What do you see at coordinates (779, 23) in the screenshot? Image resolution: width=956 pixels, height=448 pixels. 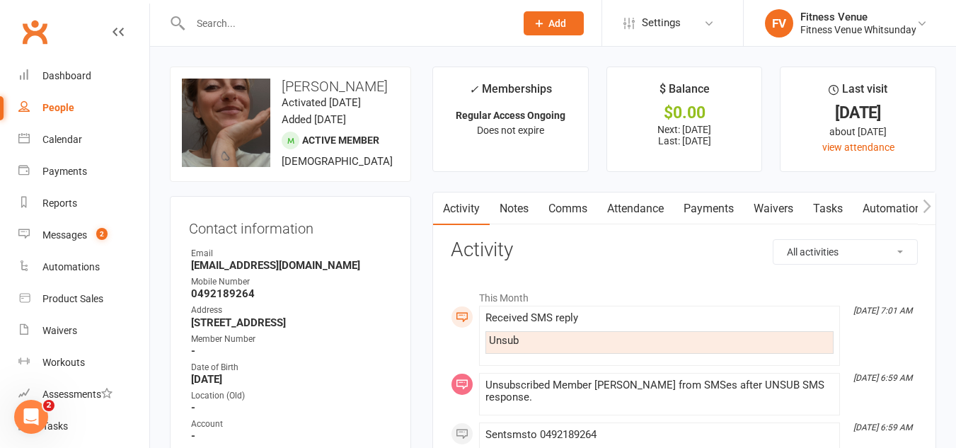 I see `div: FV` at bounding box center [779, 23].